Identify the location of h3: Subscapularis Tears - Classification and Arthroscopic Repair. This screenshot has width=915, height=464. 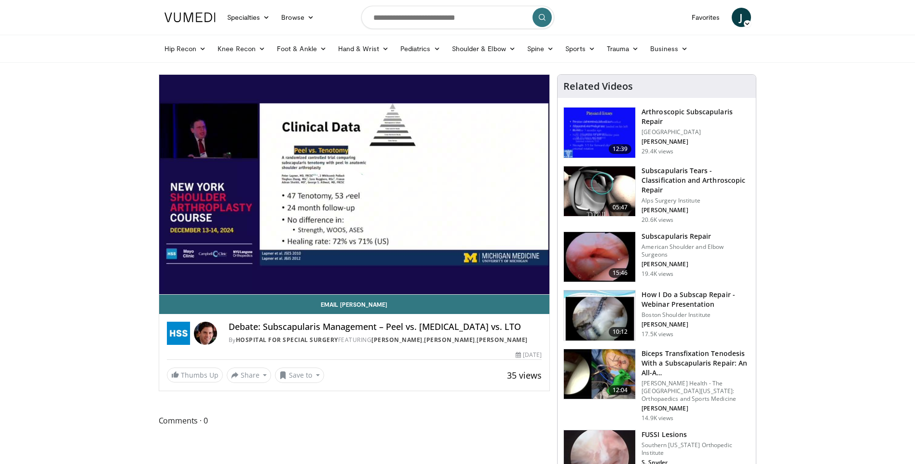
(696, 180).